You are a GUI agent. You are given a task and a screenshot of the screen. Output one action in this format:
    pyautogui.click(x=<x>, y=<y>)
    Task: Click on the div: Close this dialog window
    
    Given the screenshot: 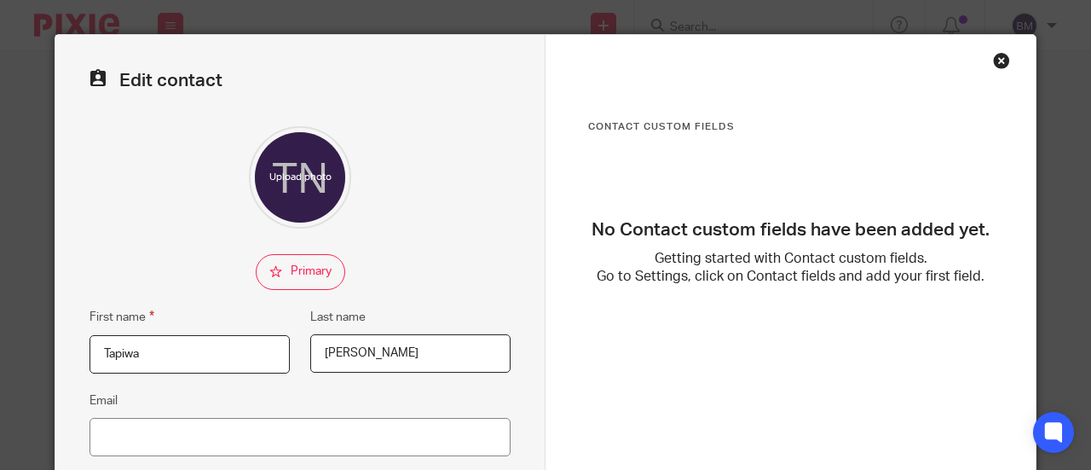 What is the action you would take?
    pyautogui.click(x=1002, y=61)
    